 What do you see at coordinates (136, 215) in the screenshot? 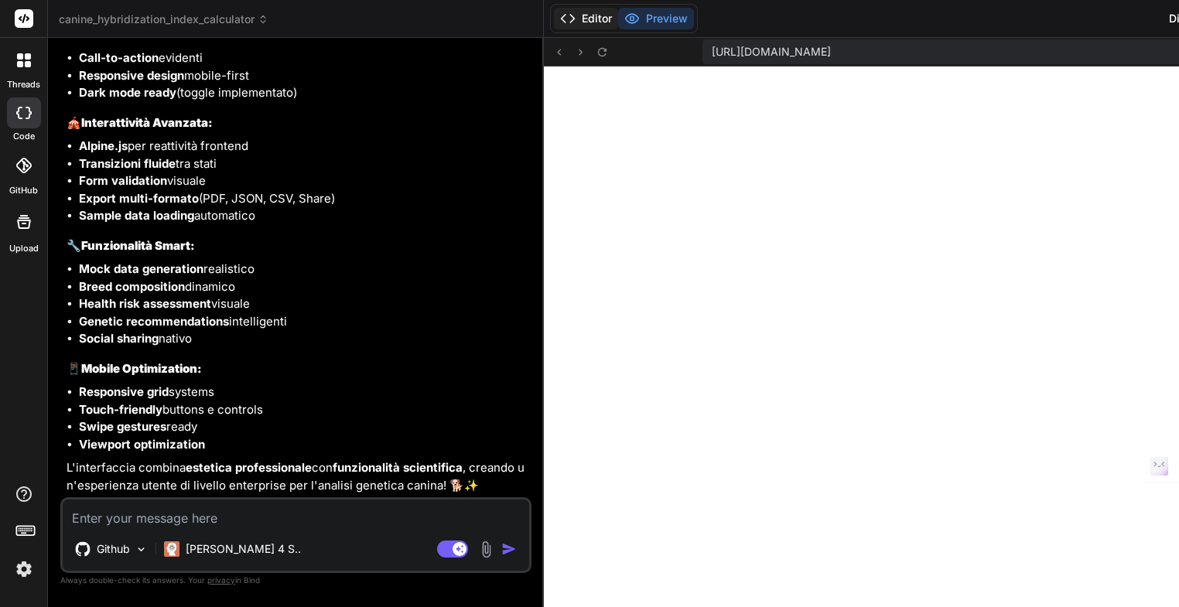
I see `strong: Sample data loading` at bounding box center [136, 215].